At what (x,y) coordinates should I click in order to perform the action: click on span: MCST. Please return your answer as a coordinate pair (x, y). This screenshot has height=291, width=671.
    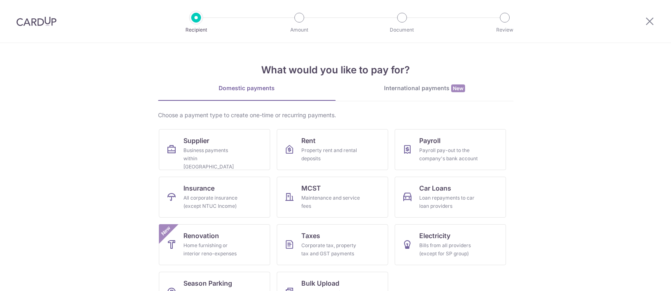
    Looking at the image, I should click on (311, 188).